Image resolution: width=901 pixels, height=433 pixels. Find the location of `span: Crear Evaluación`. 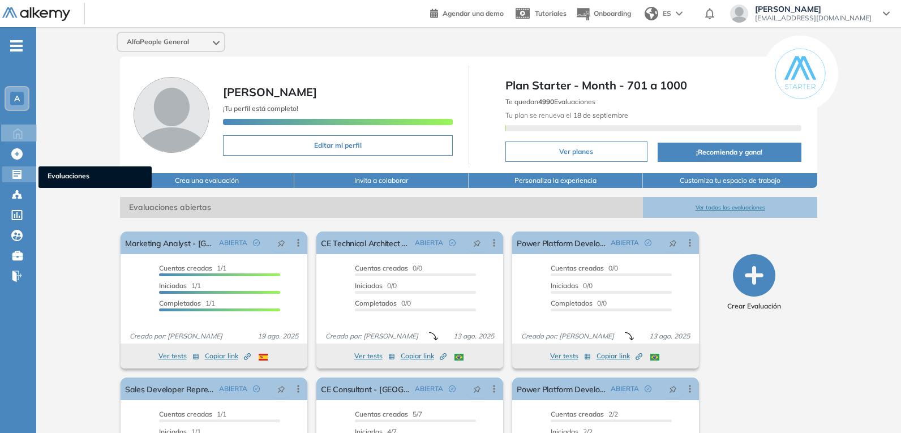

span: Crear Evaluación is located at coordinates (754, 306).